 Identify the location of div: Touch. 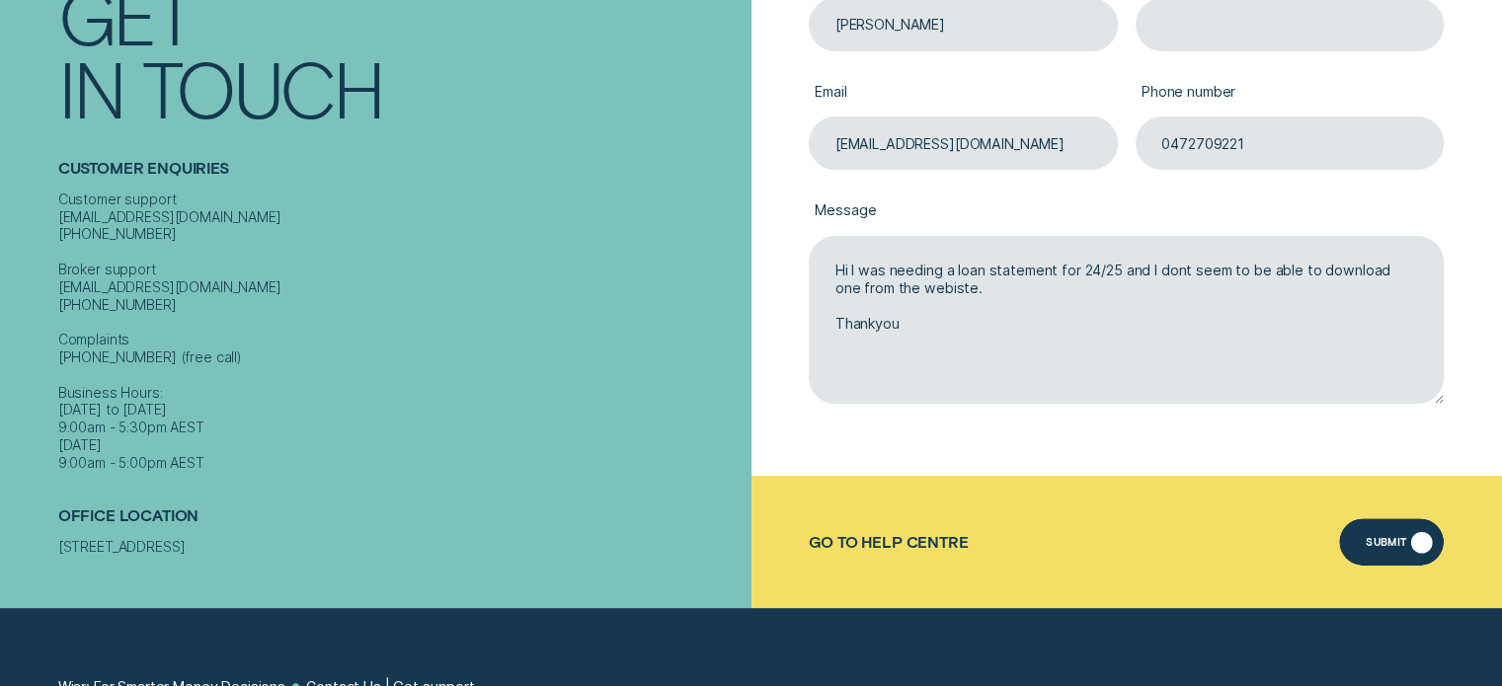
(262, 87).